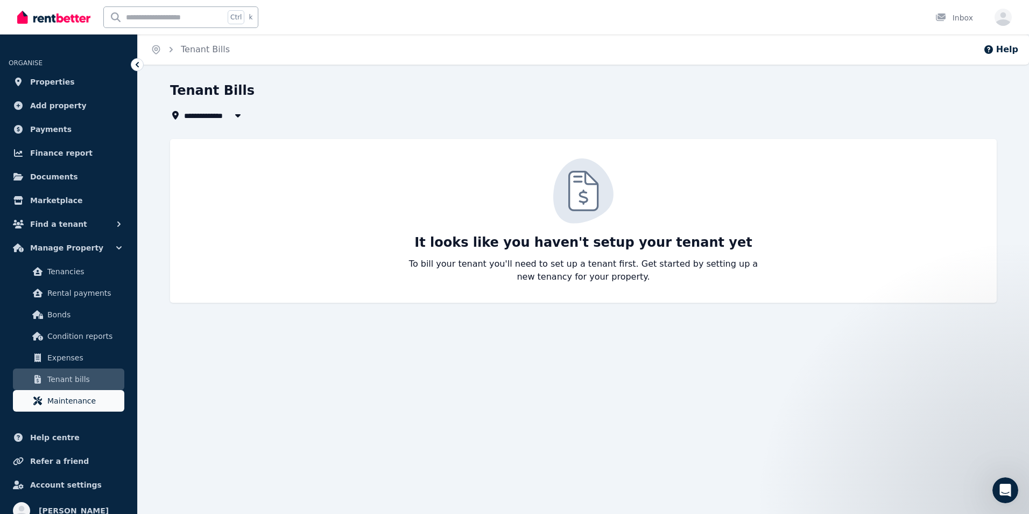 Image resolution: width=1029 pixels, height=514 pixels. I want to click on a: Maintenance, so click(68, 401).